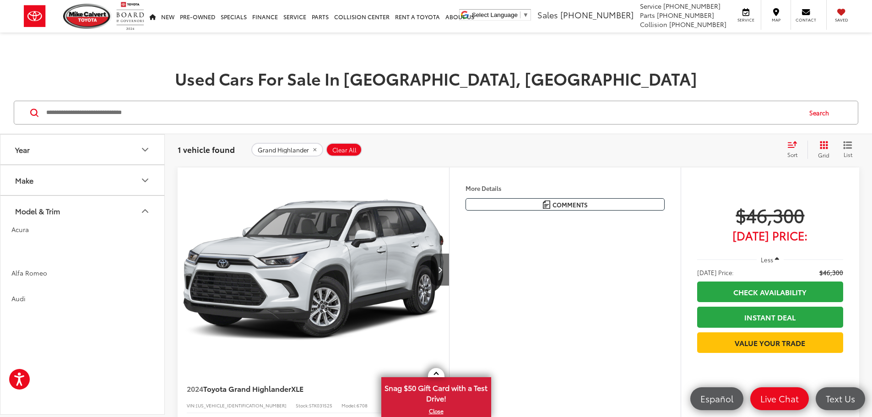 The height and width of the screenshot is (417, 872). I want to click on img: Mike Calvert Toyota, so click(87, 16).